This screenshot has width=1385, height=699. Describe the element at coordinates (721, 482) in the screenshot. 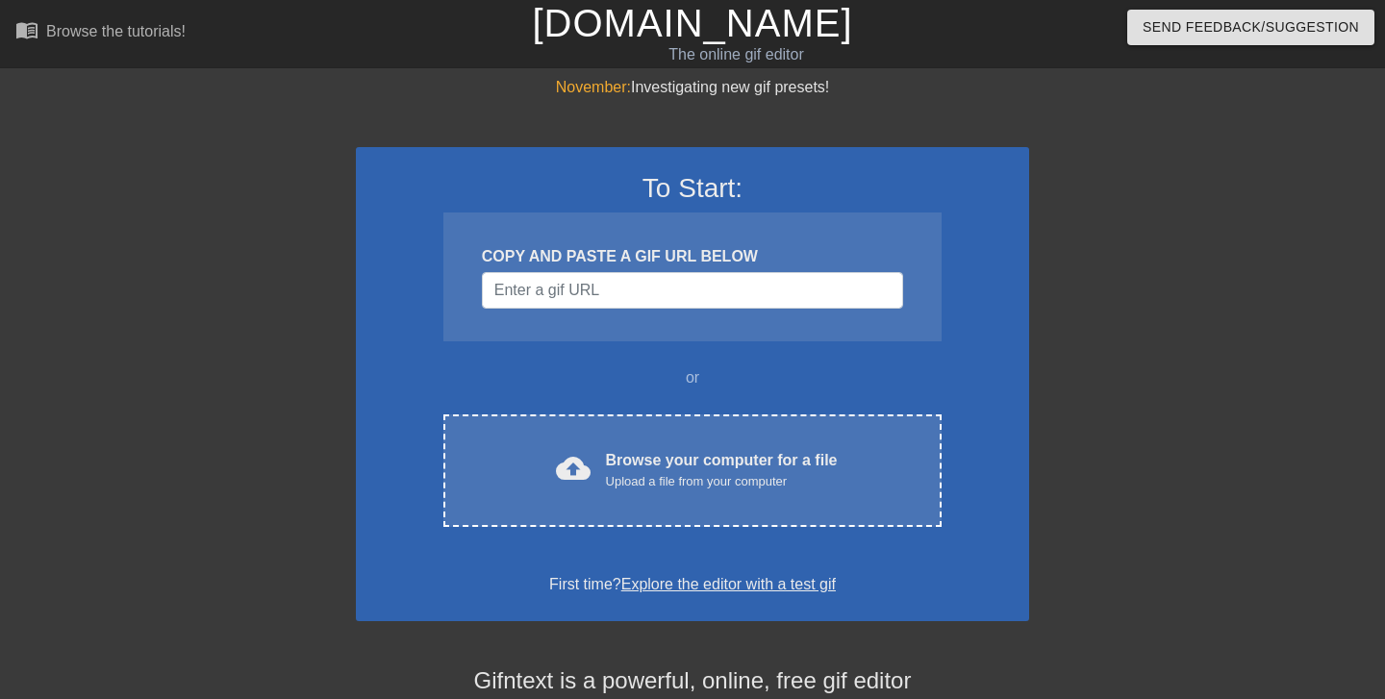

I see `div: Upload a file from your computer` at that location.